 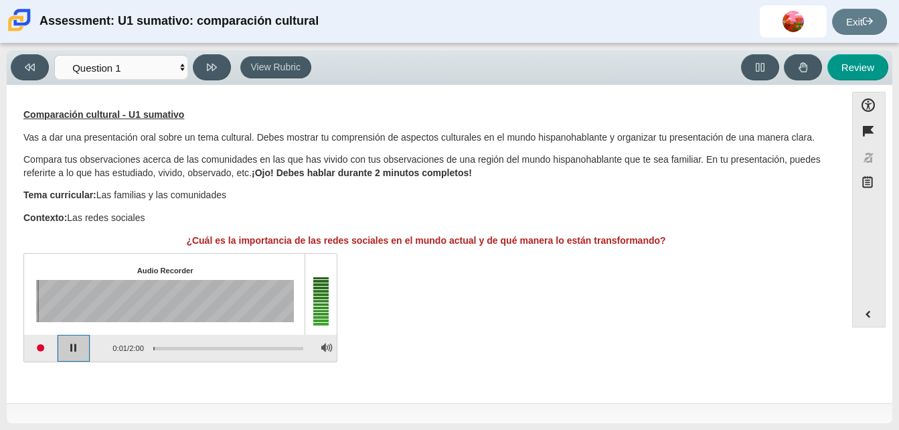 I want to click on button: View Rubric, so click(x=276, y=68).